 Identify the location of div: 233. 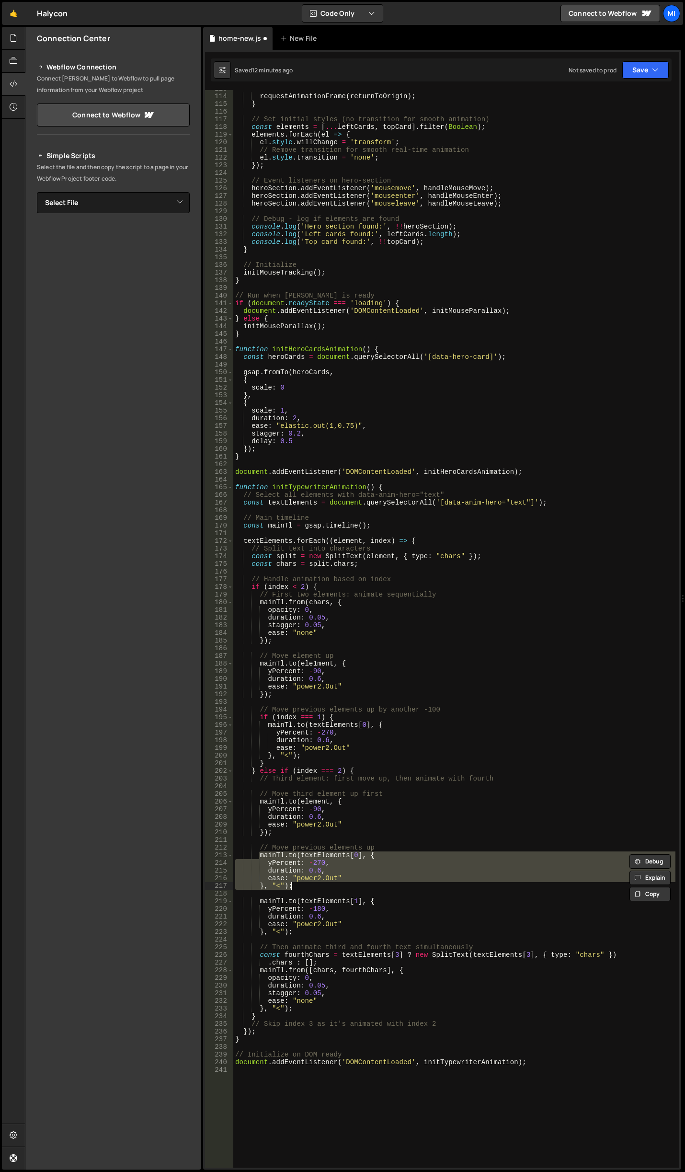
(219, 1009).